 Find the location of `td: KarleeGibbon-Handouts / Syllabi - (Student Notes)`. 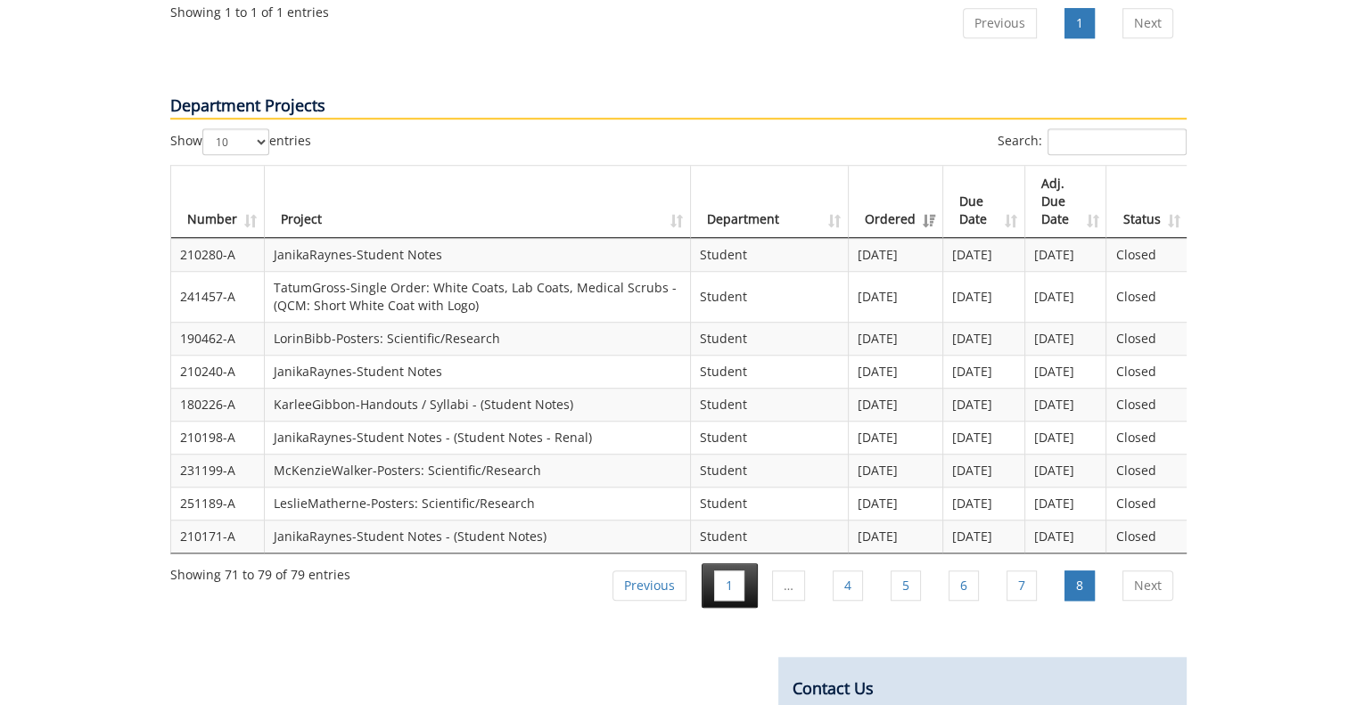

td: KarleeGibbon-Handouts / Syllabi - (Student Notes) is located at coordinates (478, 404).